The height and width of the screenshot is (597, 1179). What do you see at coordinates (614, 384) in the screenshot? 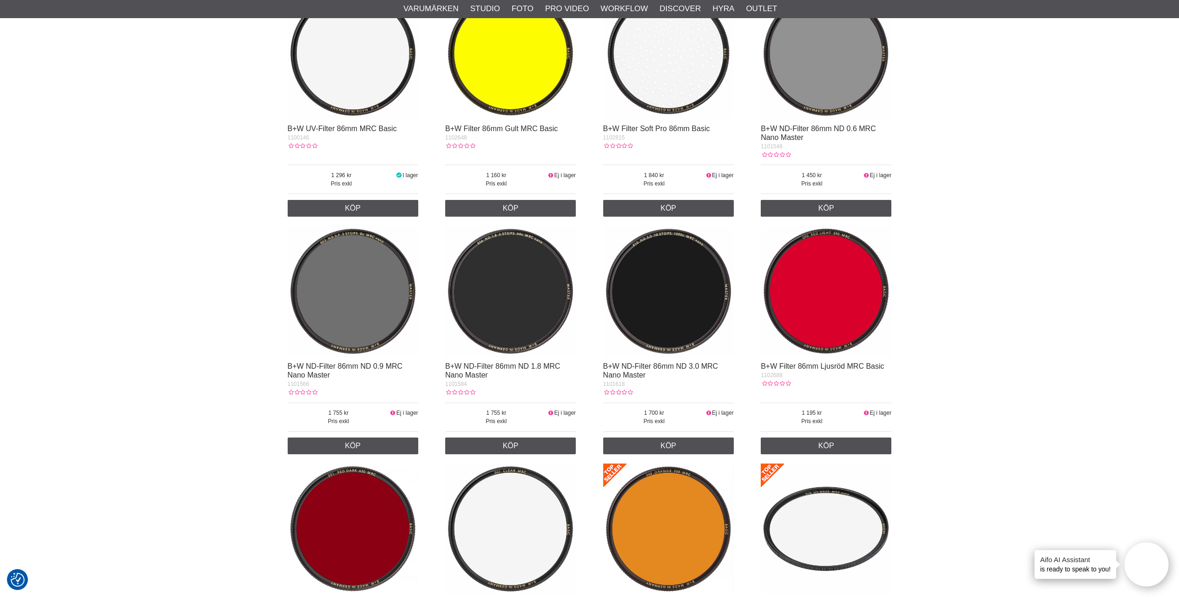
I see `span: 1101618` at bounding box center [614, 384].